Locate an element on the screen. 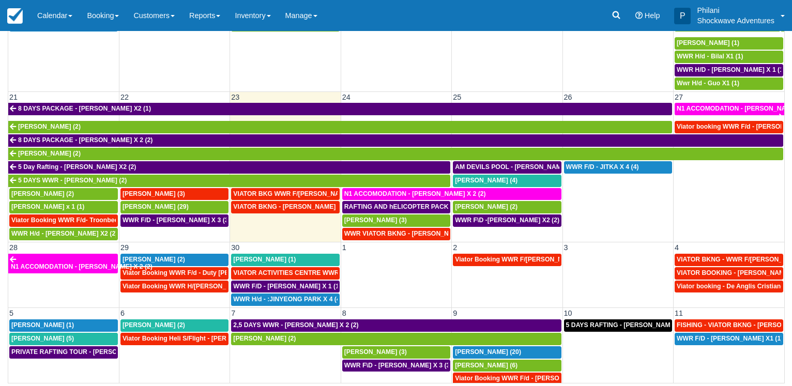 The height and width of the screenshot is (386, 792). span: 7 is located at coordinates (233, 313).